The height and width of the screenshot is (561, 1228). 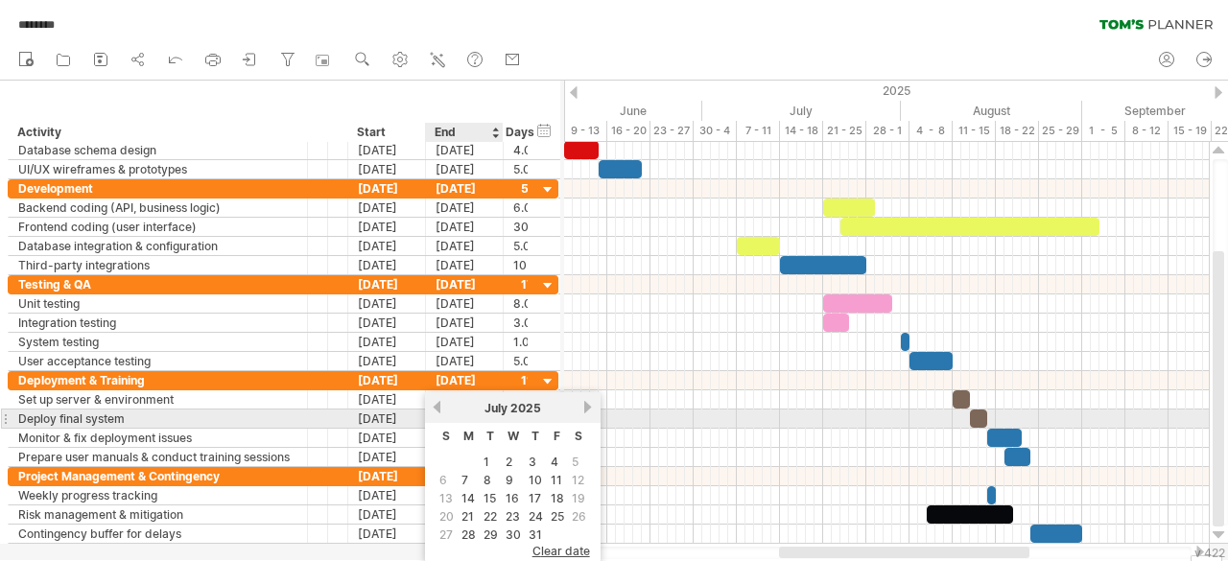 What do you see at coordinates (557, 498) in the screenshot?
I see `a: 18` at bounding box center [557, 498].